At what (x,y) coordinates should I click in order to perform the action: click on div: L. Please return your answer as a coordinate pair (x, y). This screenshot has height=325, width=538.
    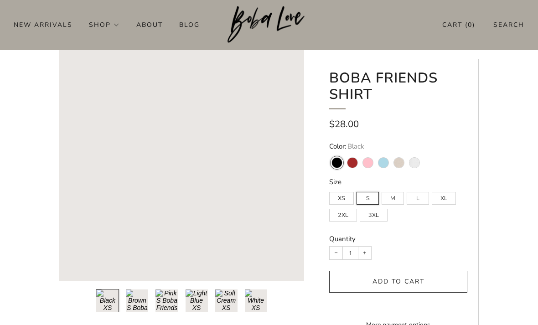
    Looking at the image, I should click on (419, 196).